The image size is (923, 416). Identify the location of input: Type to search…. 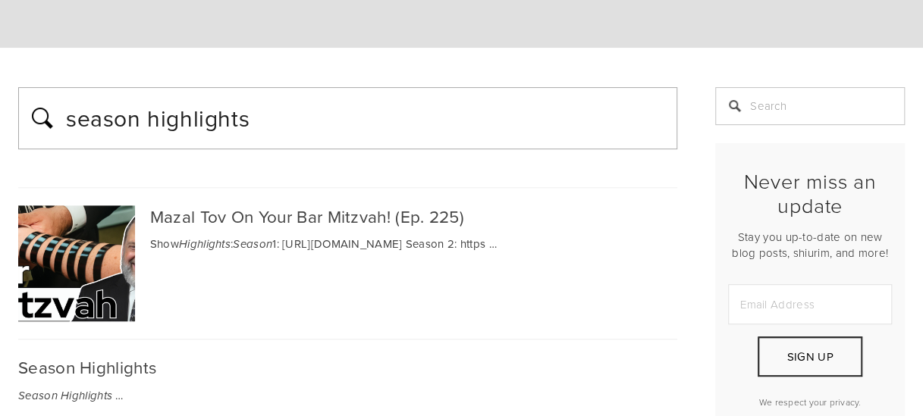
(366, 118).